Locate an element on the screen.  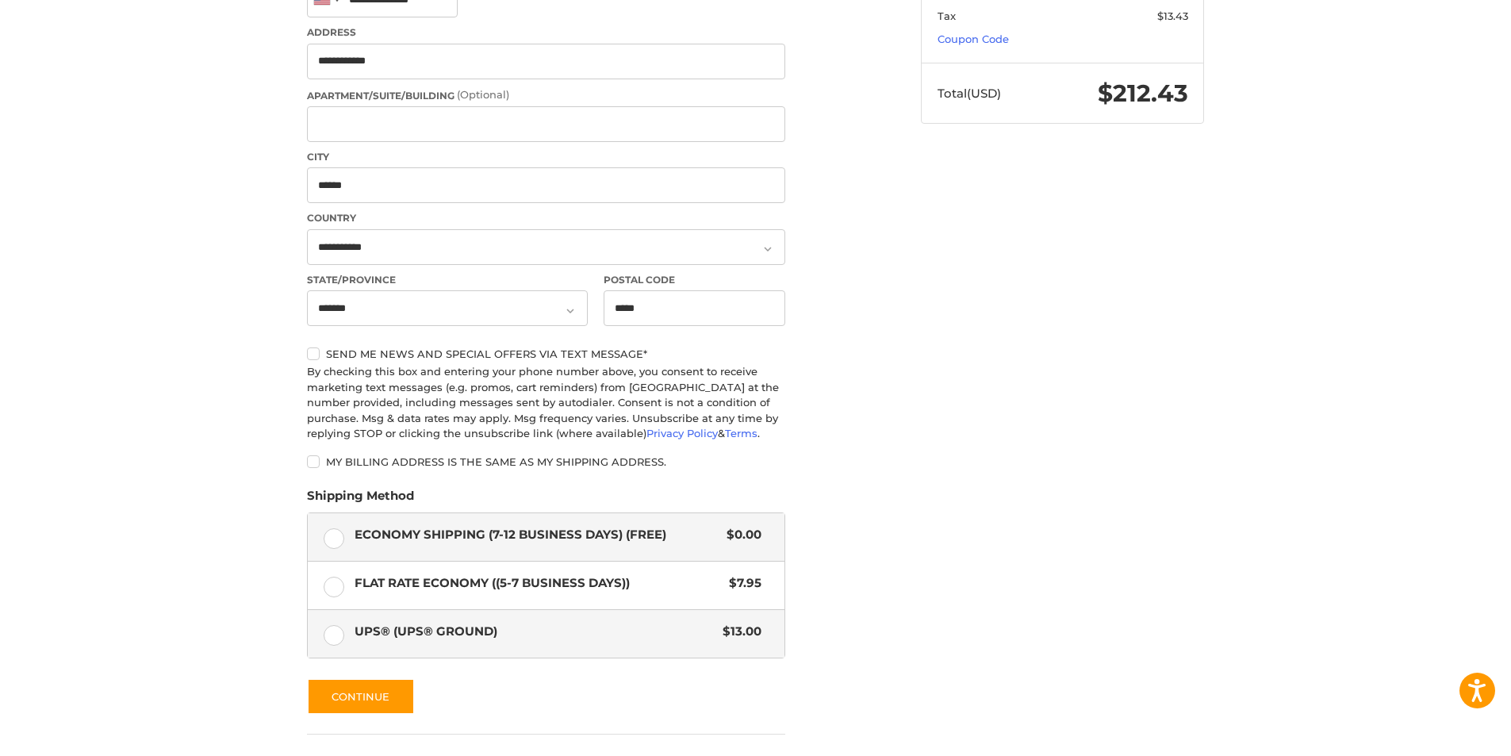
button: Continue is located at coordinates (361, 696).